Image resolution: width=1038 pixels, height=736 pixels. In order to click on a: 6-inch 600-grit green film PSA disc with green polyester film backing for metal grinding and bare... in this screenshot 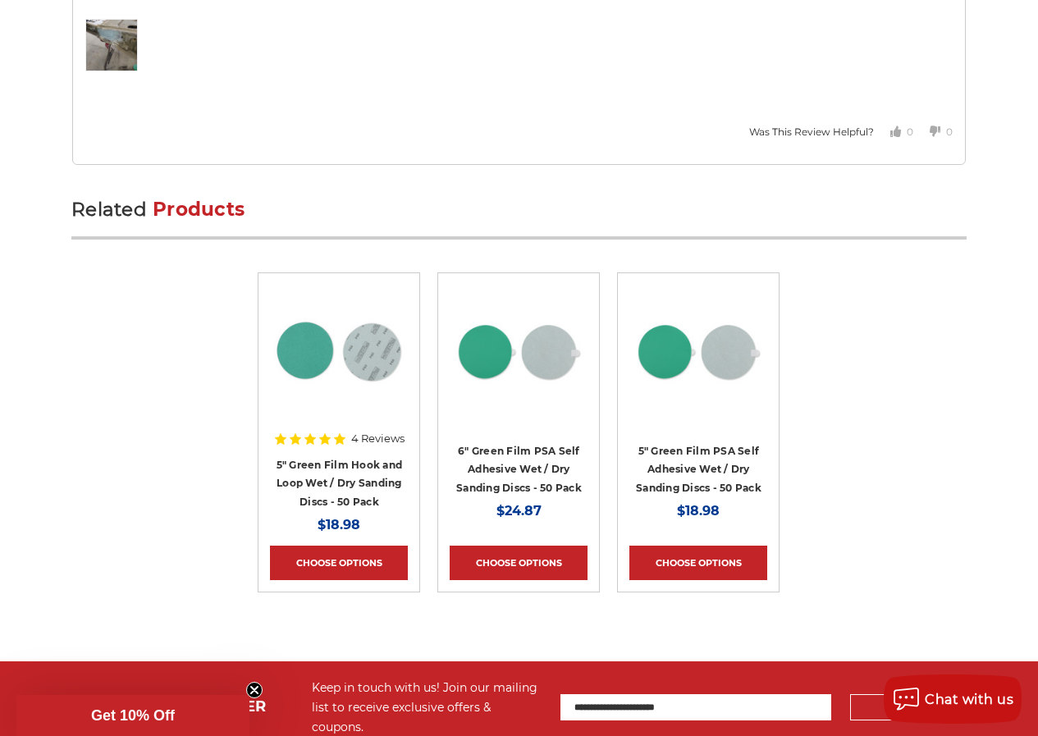, I will do `click(519, 354)`.